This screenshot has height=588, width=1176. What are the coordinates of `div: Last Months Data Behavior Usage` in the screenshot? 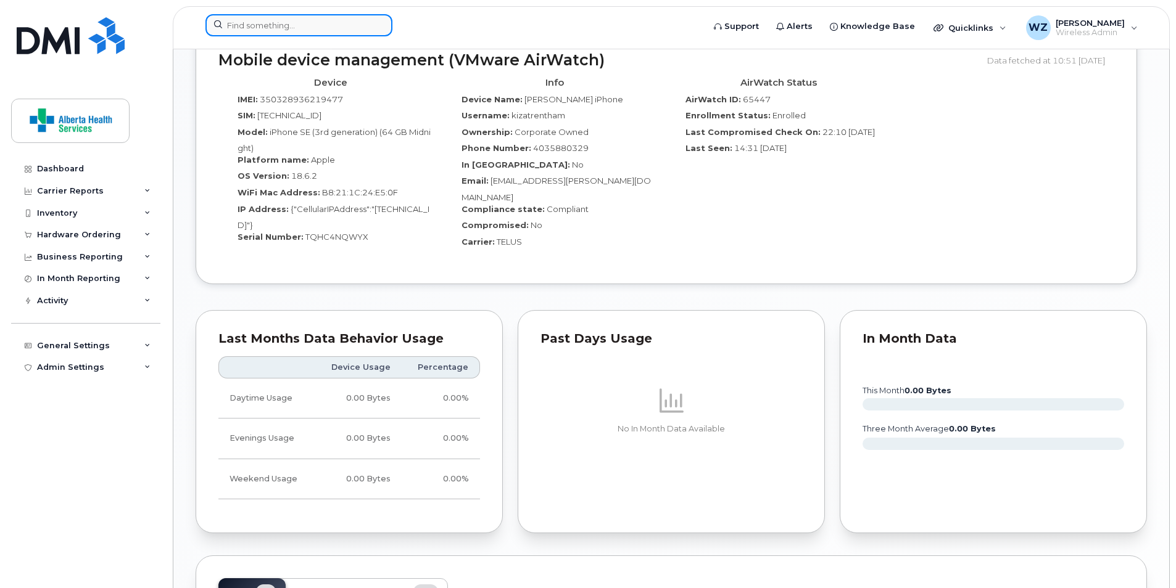 It's located at (349, 339).